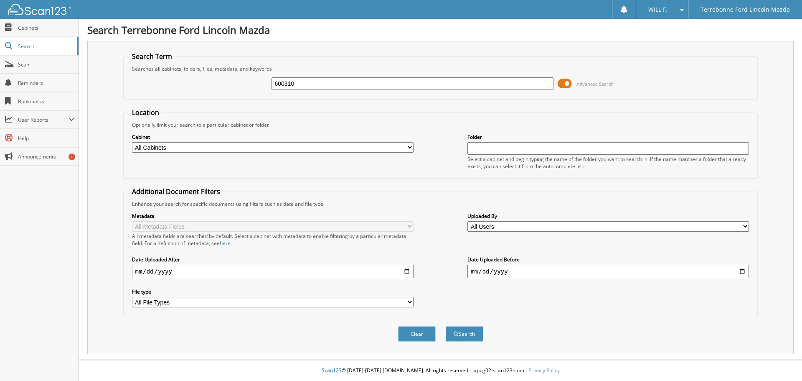 The height and width of the screenshot is (381, 802). Describe the element at coordinates (176, 191) in the screenshot. I see `legend: Additional Document Filters` at that location.